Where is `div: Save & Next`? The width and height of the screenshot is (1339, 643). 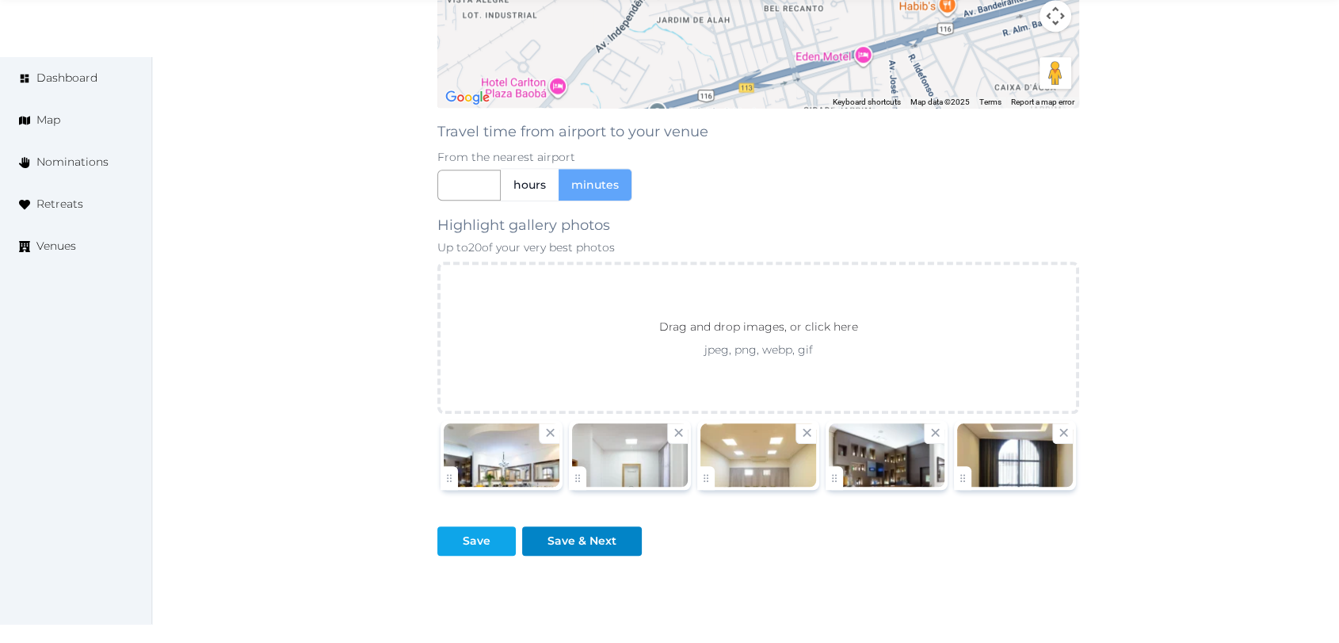
div: Save & Next is located at coordinates (582, 541).